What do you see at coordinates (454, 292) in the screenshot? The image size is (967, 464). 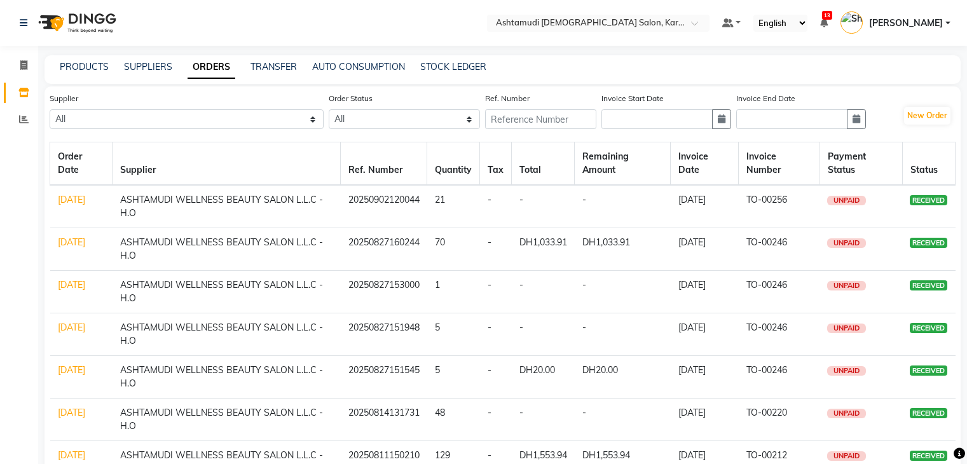 I see `td: 1` at bounding box center [454, 292].